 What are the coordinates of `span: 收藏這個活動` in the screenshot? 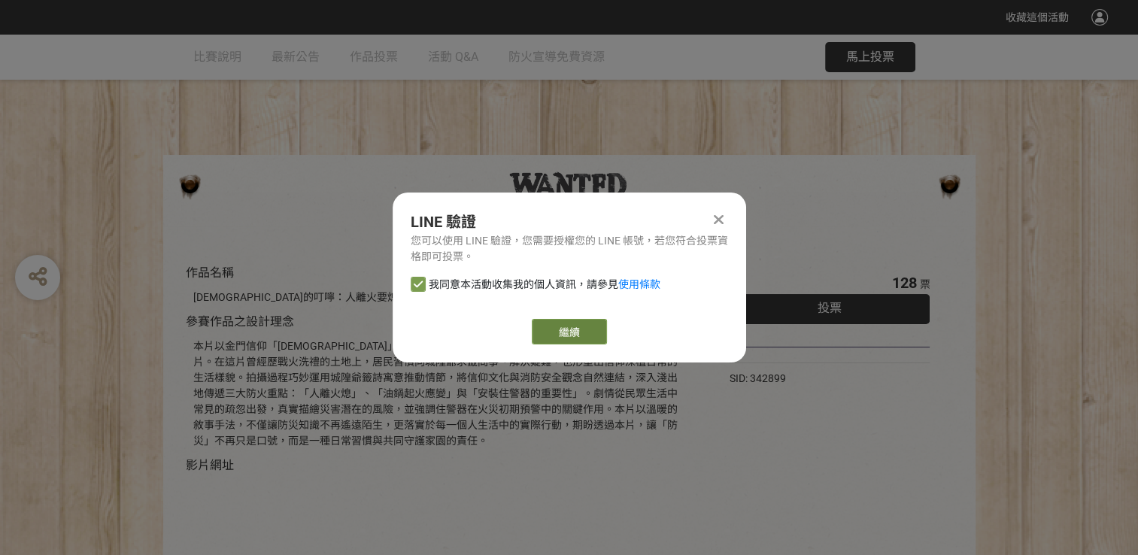 It's located at (1037, 17).